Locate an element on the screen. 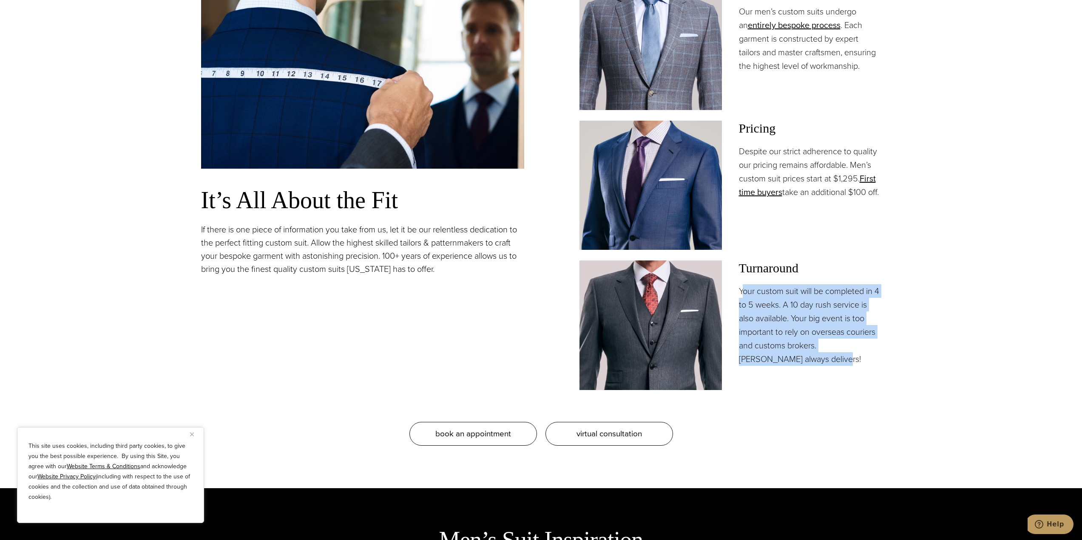 The height and width of the screenshot is (540, 1082). a: book an appointment is located at coordinates (473, 434).